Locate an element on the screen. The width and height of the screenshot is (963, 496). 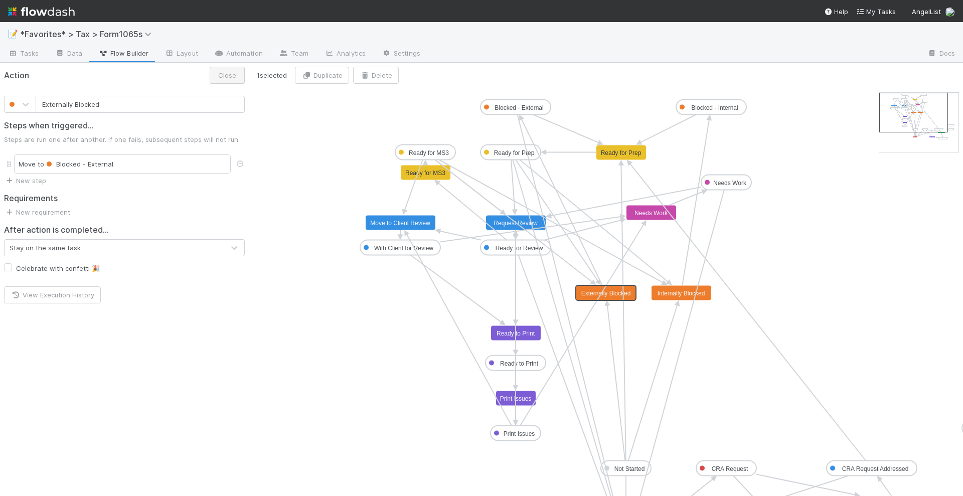
text: Request Review is located at coordinates (516, 223).